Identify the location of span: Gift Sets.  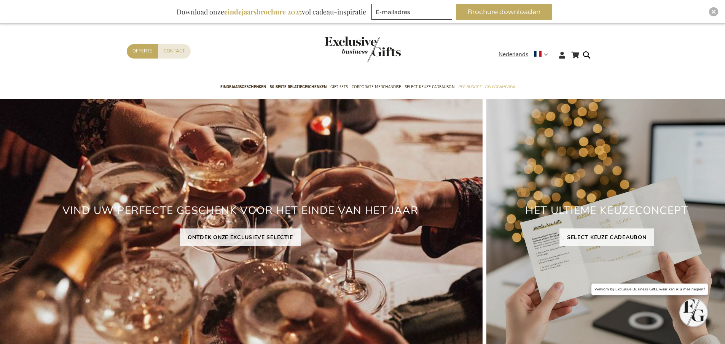
(339, 87).